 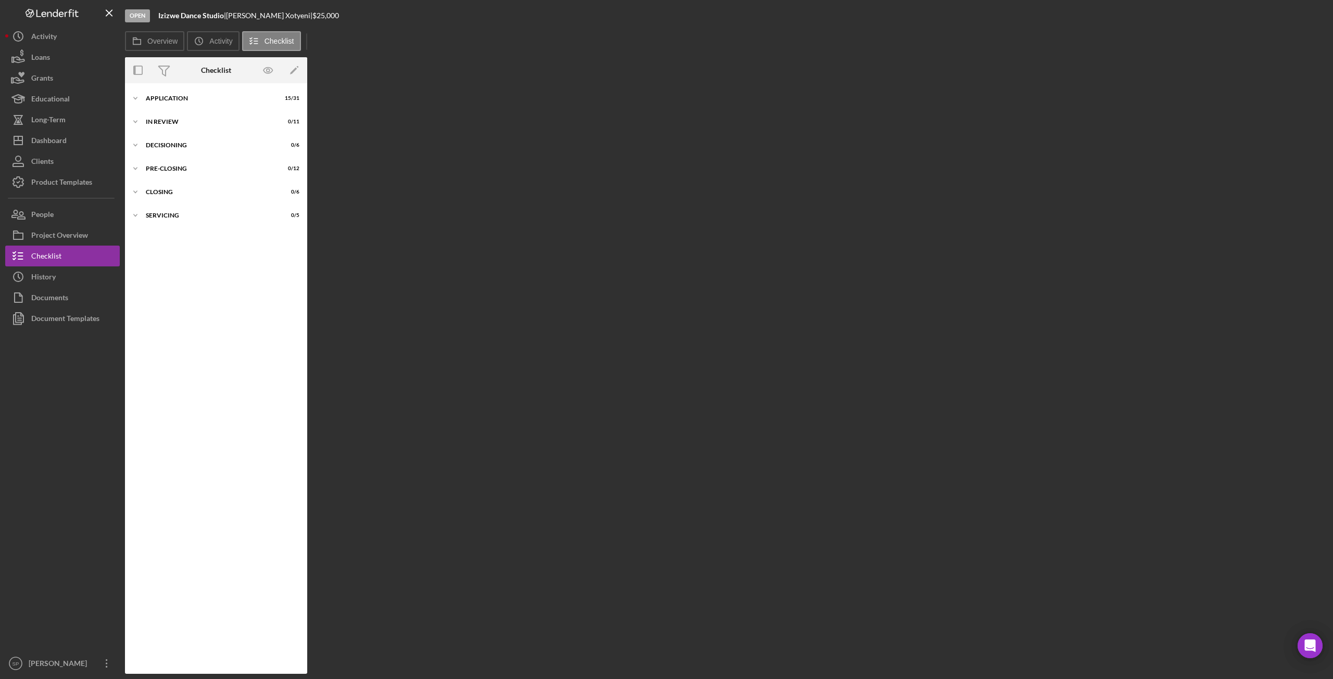 I want to click on label: Activity, so click(x=221, y=41).